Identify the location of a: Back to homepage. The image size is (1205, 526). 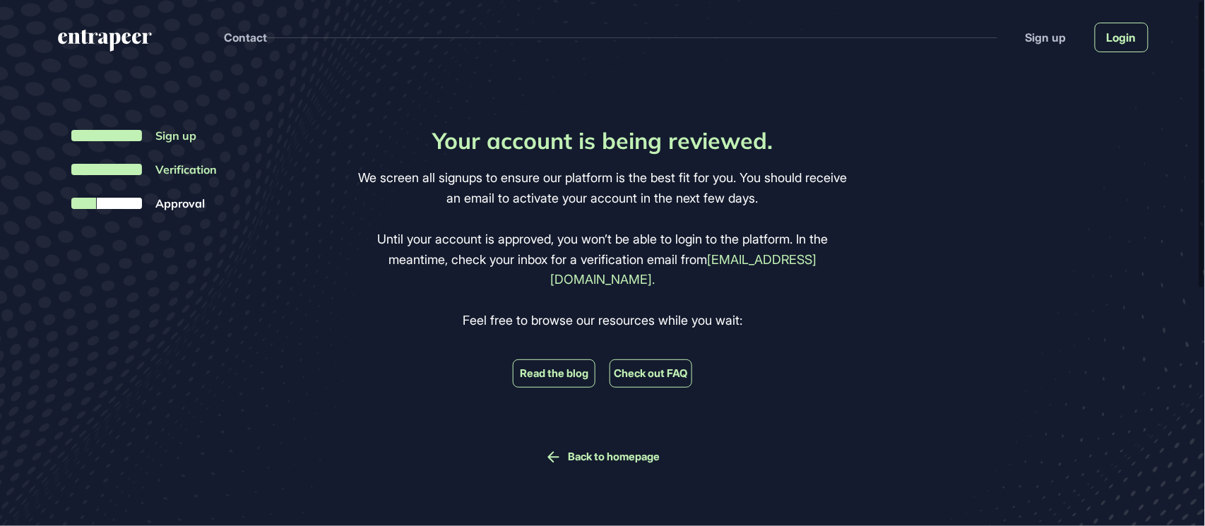
(614, 457).